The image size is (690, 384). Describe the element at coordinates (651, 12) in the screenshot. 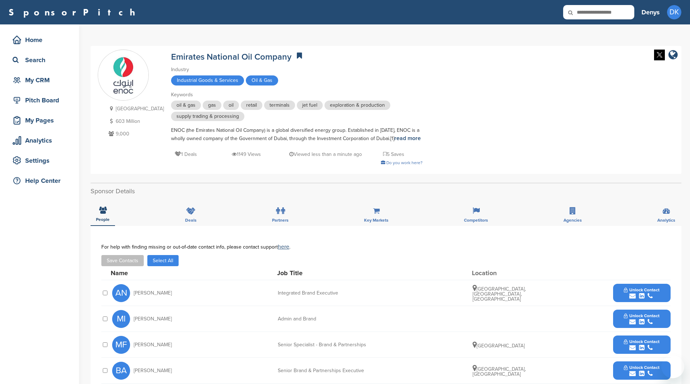

I see `h3: Denys` at that location.